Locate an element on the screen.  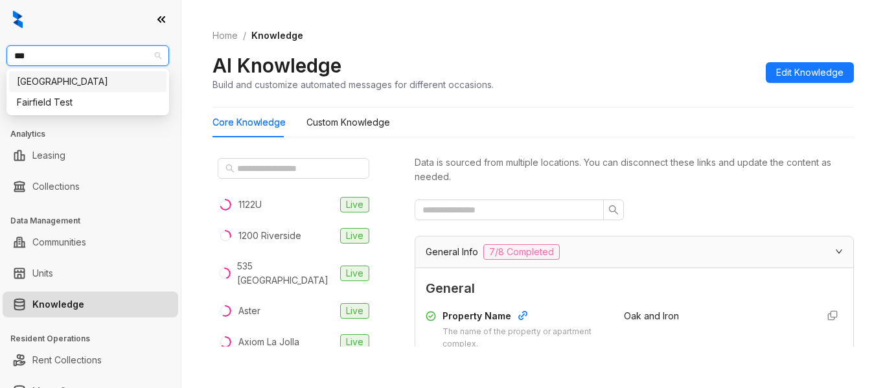
div: 1122U is located at coordinates (250, 205).